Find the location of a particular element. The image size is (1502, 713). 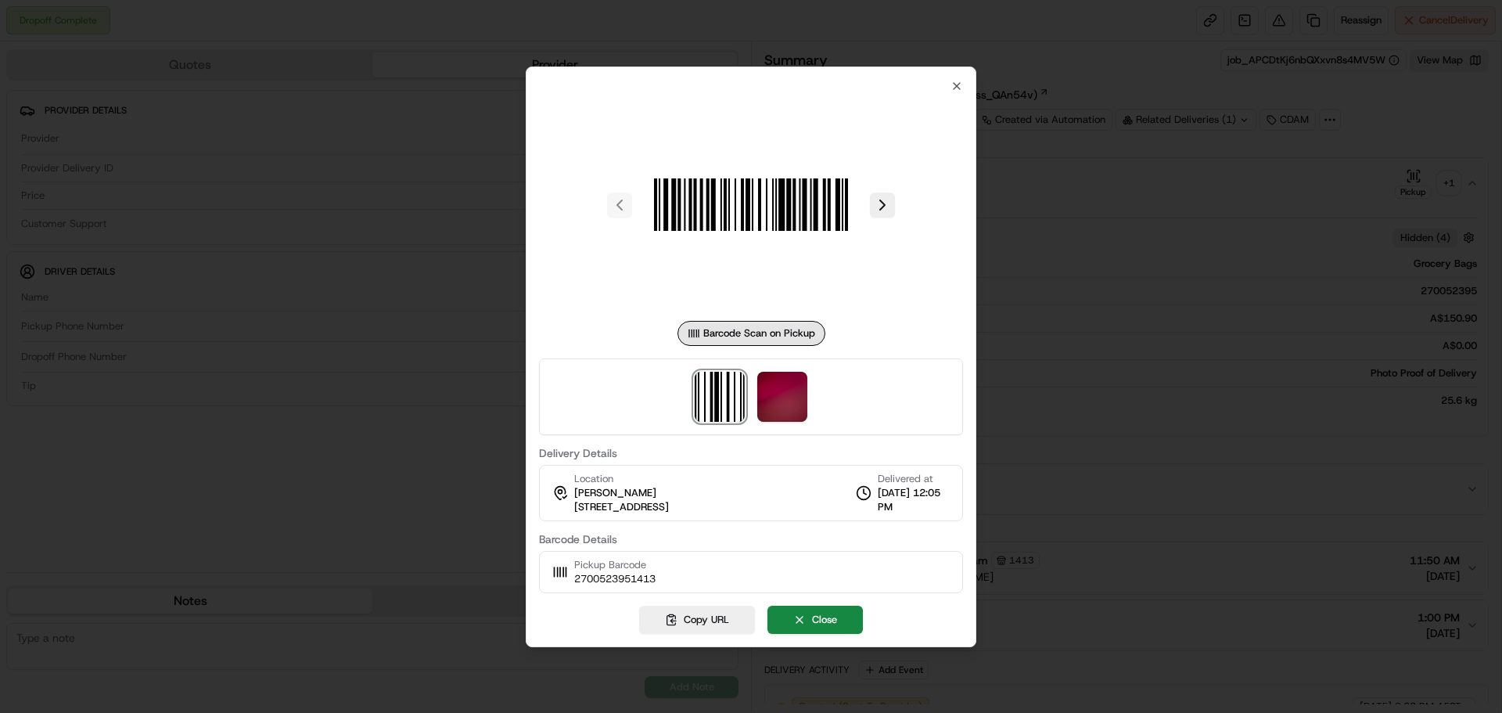

span: 2700523951413 is located at coordinates (615, 579).